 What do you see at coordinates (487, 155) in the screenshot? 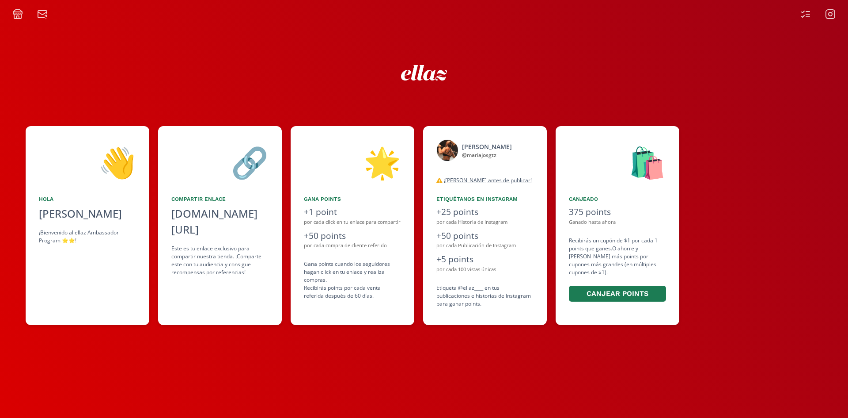
I see `div: @ mariajosgtz` at bounding box center [487, 155].